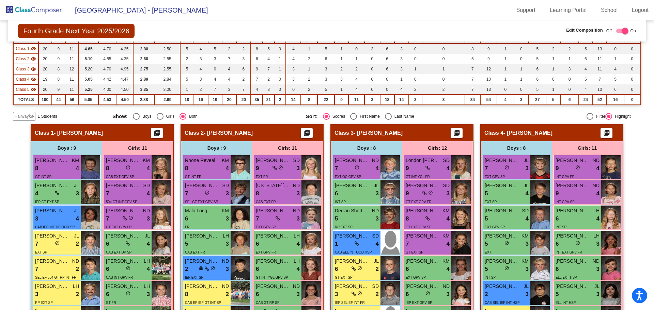 This screenshot has width=654, height=310. Describe the element at coordinates (144, 49) in the screenshot. I see `td: 2.80` at that location.